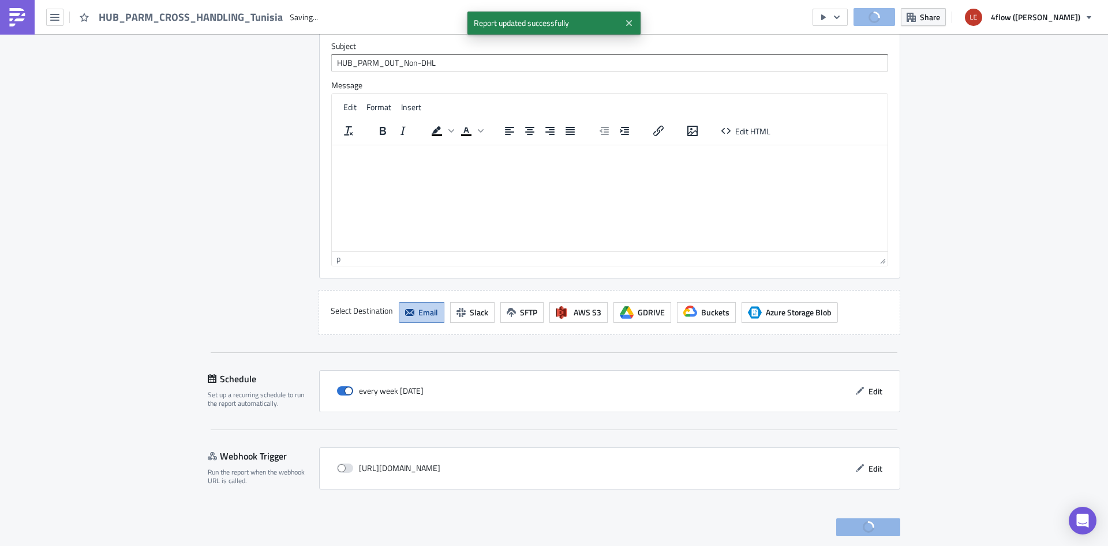 This screenshot has height=546, width=1108. Describe the element at coordinates (263, 456) in the screenshot. I see `div: Webhook Trigger` at that location.